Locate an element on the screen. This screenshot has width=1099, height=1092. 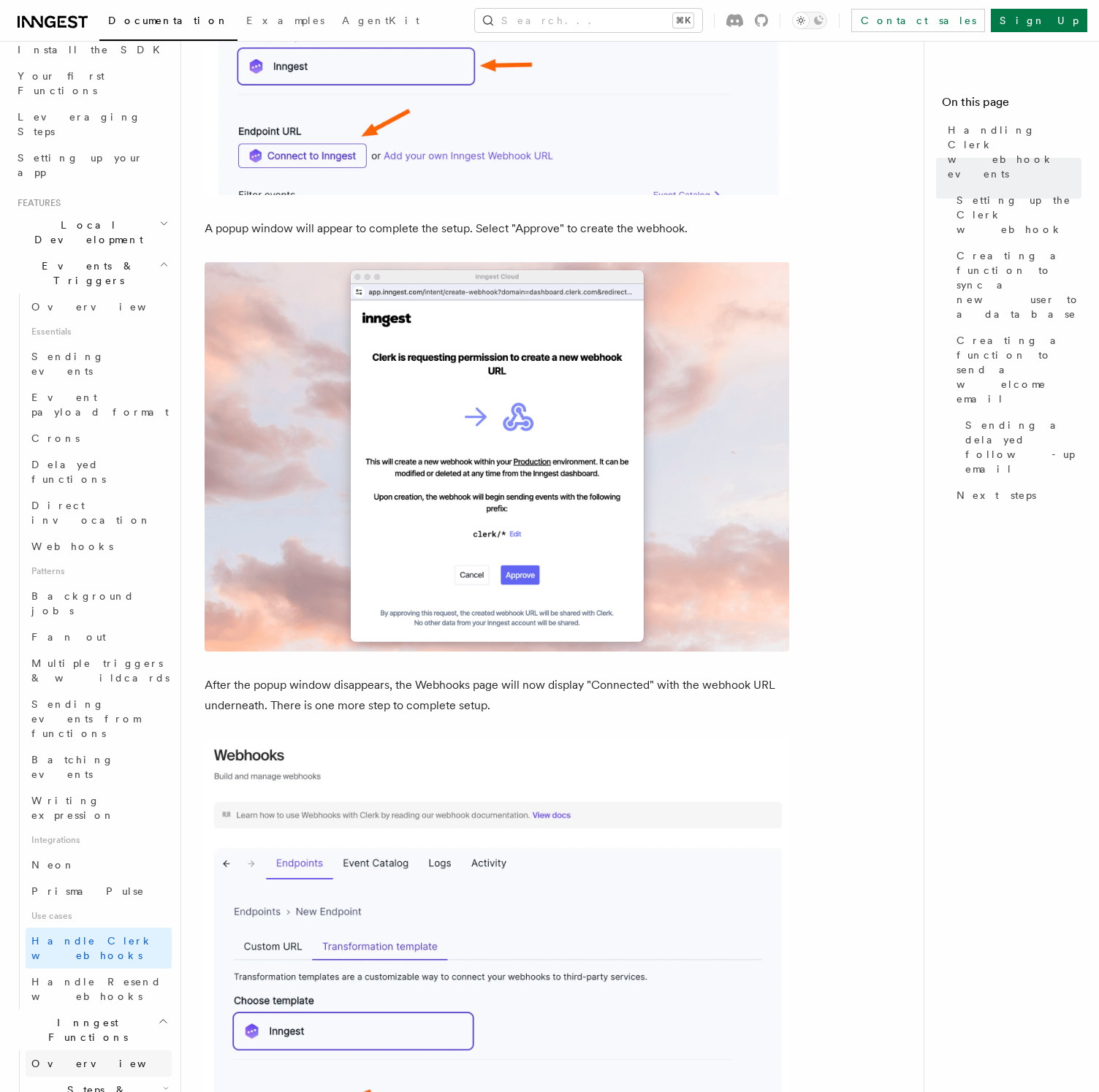
span: Use cases is located at coordinates (99, 916).